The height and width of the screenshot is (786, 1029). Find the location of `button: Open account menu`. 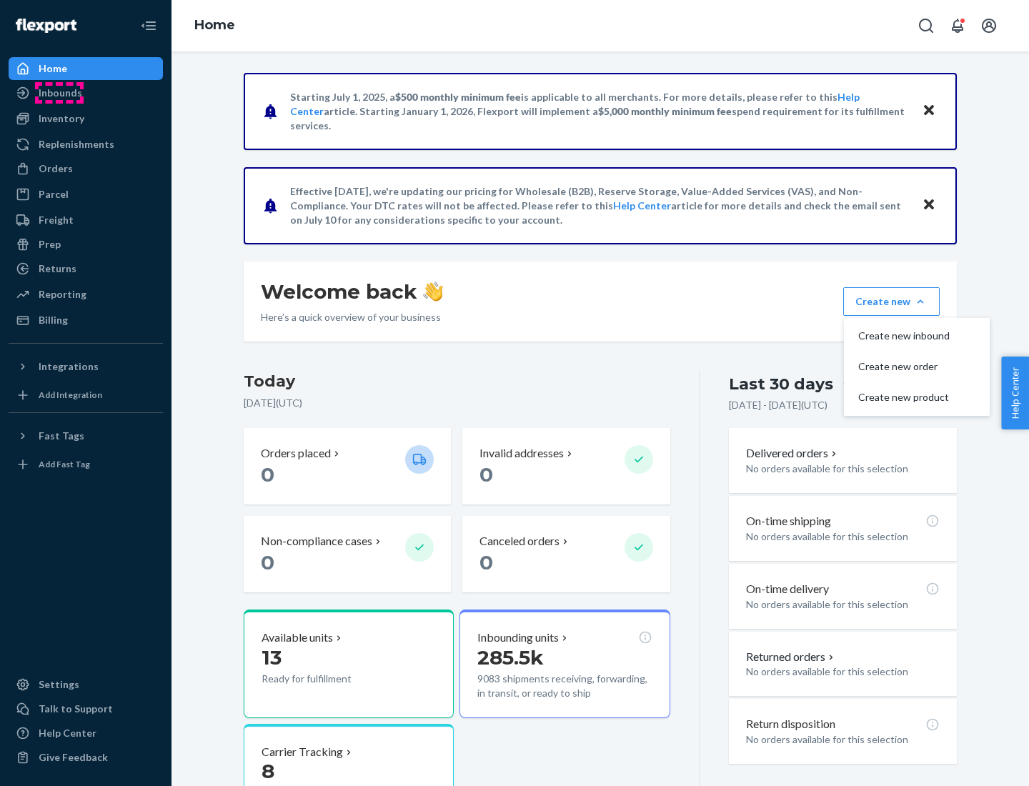

button: Open account menu is located at coordinates (989, 26).